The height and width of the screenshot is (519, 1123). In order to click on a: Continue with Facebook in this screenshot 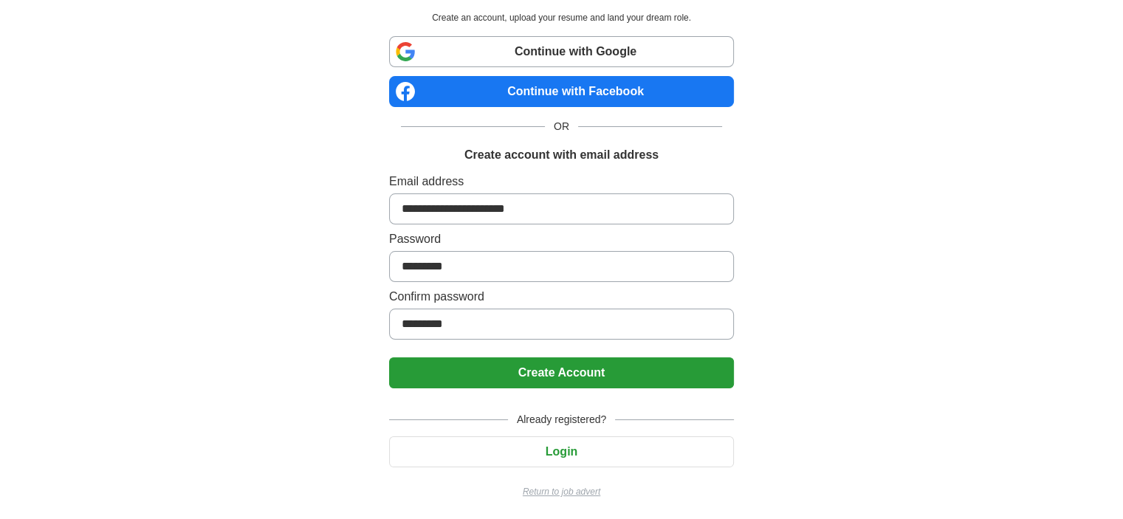, I will do `click(561, 92)`.